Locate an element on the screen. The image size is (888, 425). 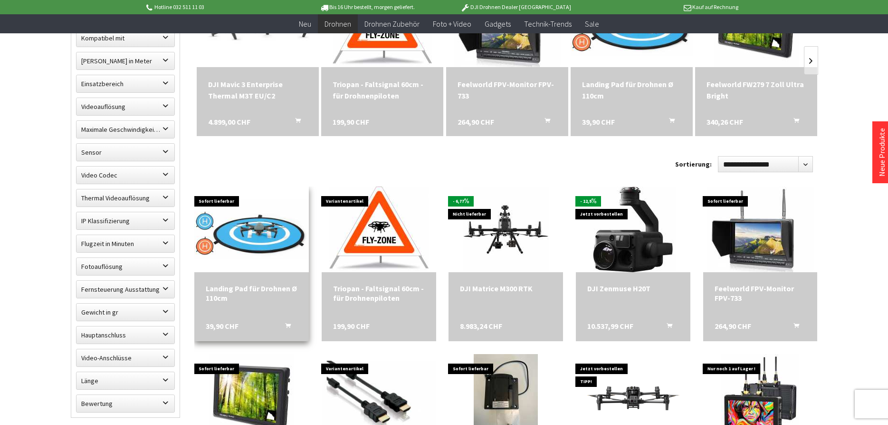
a: Neue Produkte is located at coordinates (882, 152).